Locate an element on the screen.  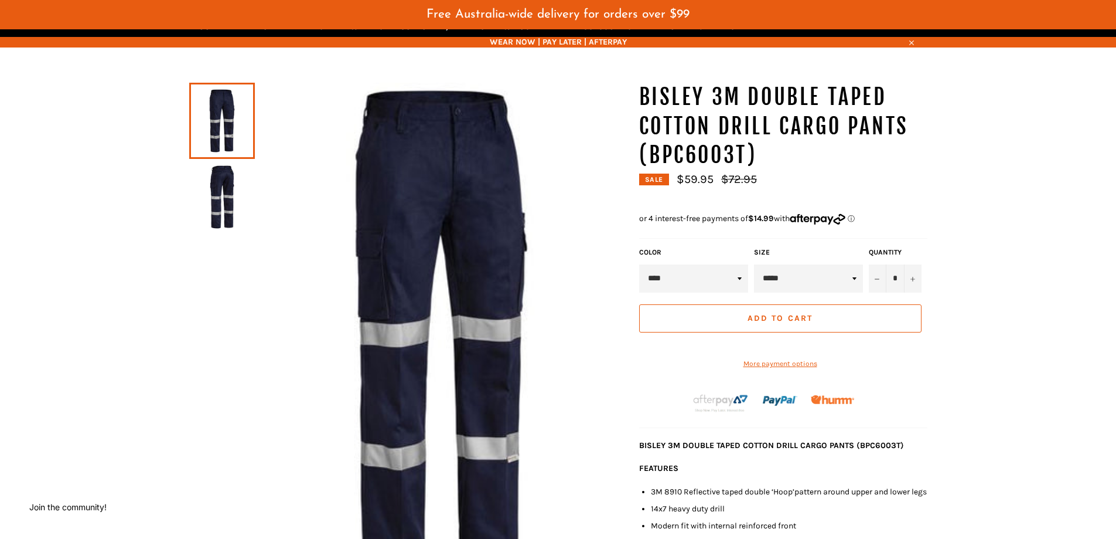
strong: FEATURES is located at coordinates (659, 468).